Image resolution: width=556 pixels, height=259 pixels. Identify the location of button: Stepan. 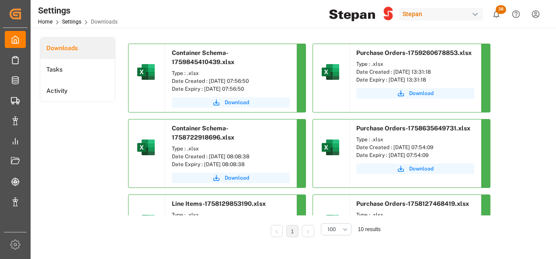
(442, 14).